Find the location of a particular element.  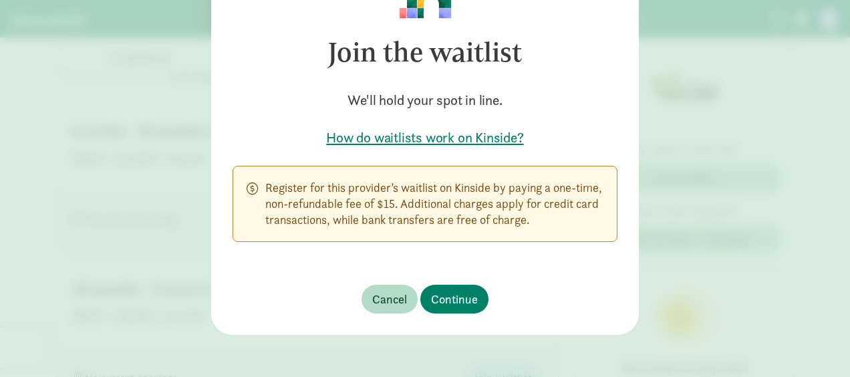

h5: We'll hold your spot in line. is located at coordinates (425, 100).